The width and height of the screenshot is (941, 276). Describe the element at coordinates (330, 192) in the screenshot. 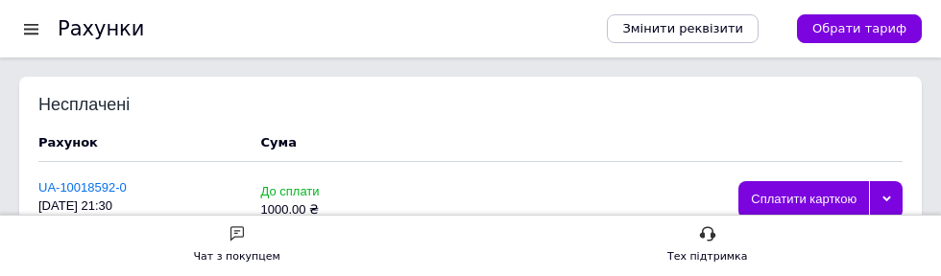

I see `div: До сплати` at that location.